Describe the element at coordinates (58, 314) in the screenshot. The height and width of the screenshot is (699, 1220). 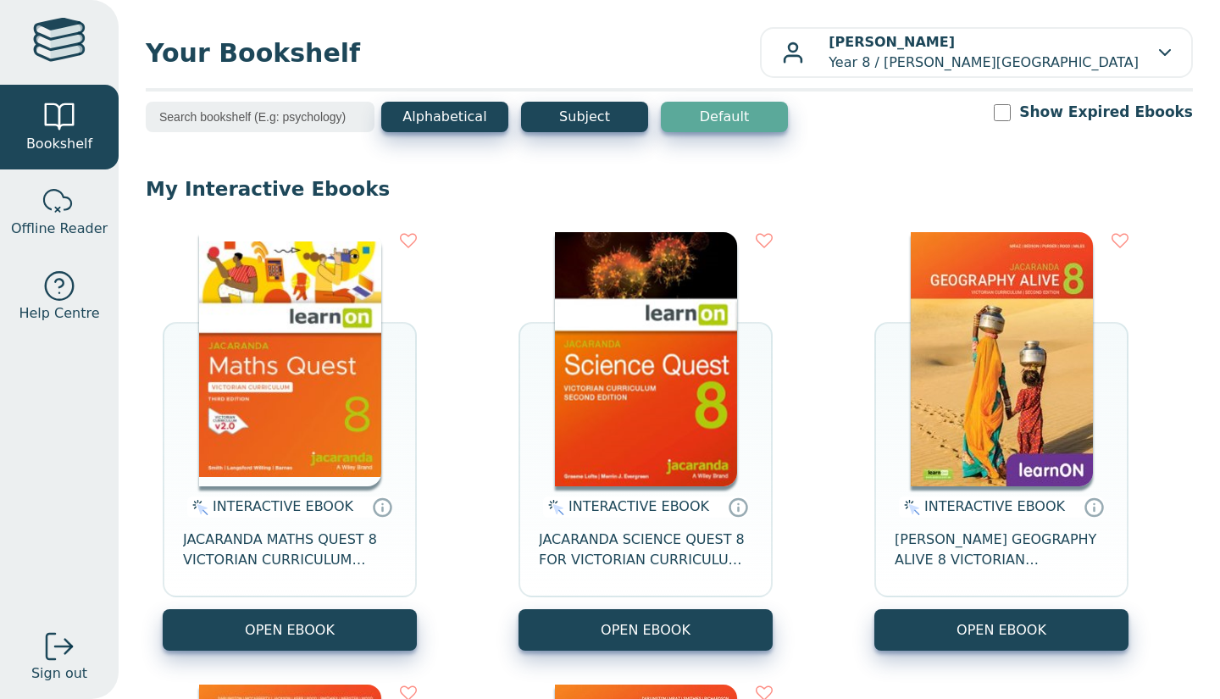
I see `span: Help Centre` at that location.